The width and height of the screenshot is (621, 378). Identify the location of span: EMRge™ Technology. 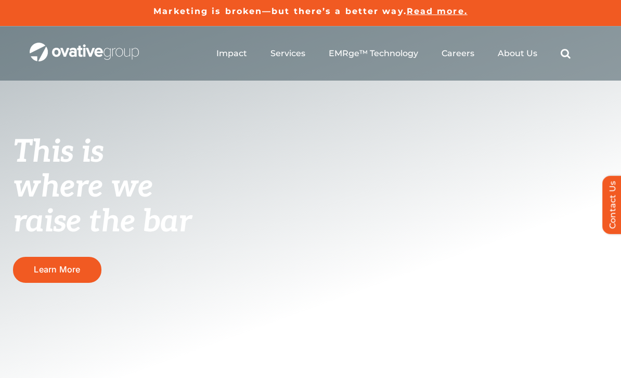
(373, 54).